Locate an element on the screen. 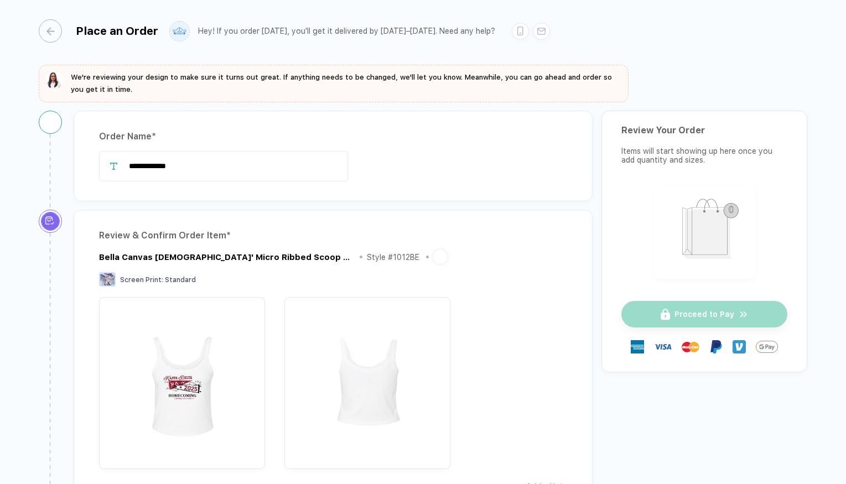 This screenshot has width=846, height=484. div: Order Name is located at coordinates (333, 137).